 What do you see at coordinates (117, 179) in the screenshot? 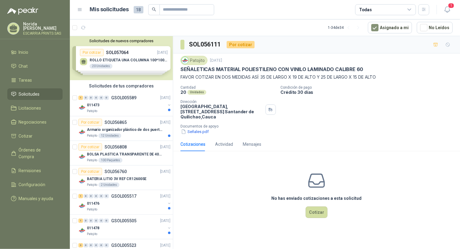
I see `p: BATERIA LITIO 3V REF CR12600SE` at bounding box center [117, 179].